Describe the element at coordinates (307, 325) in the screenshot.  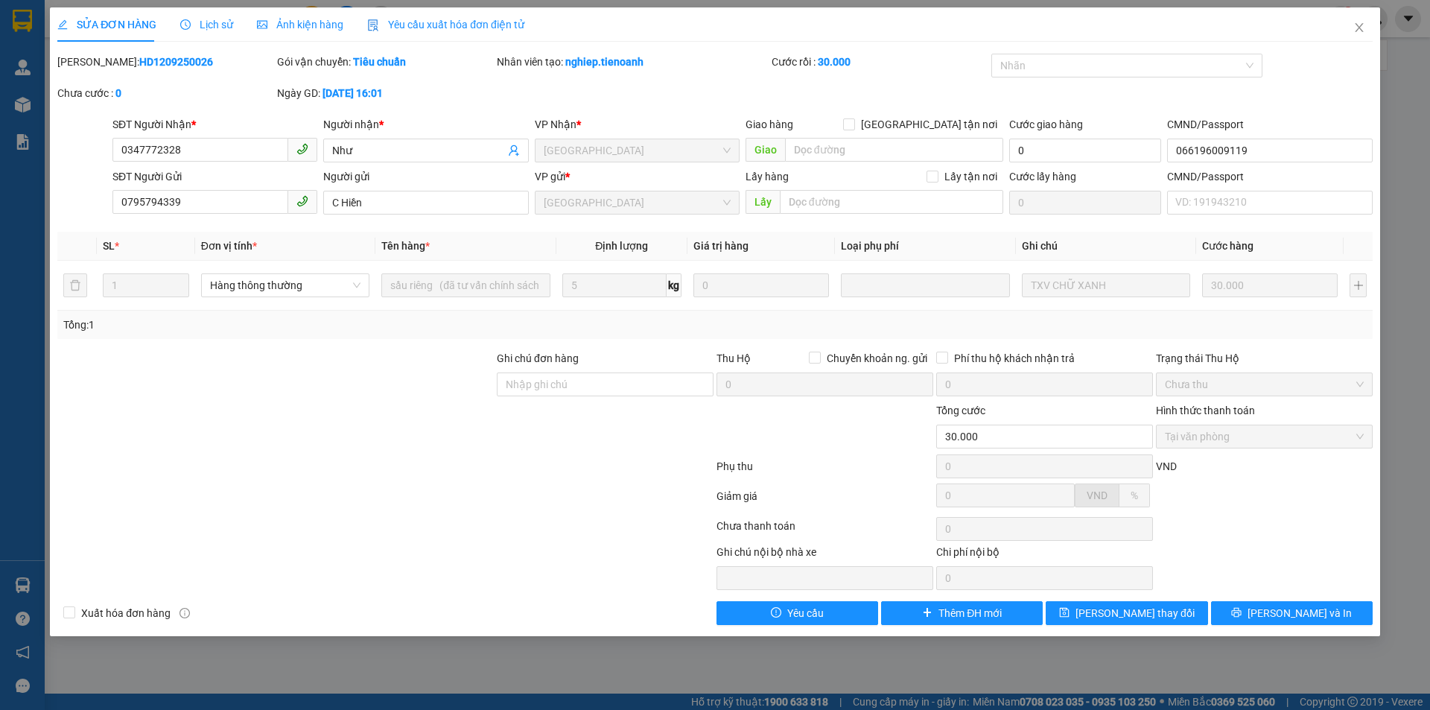
I see `div: Tổng: 1` at that location.